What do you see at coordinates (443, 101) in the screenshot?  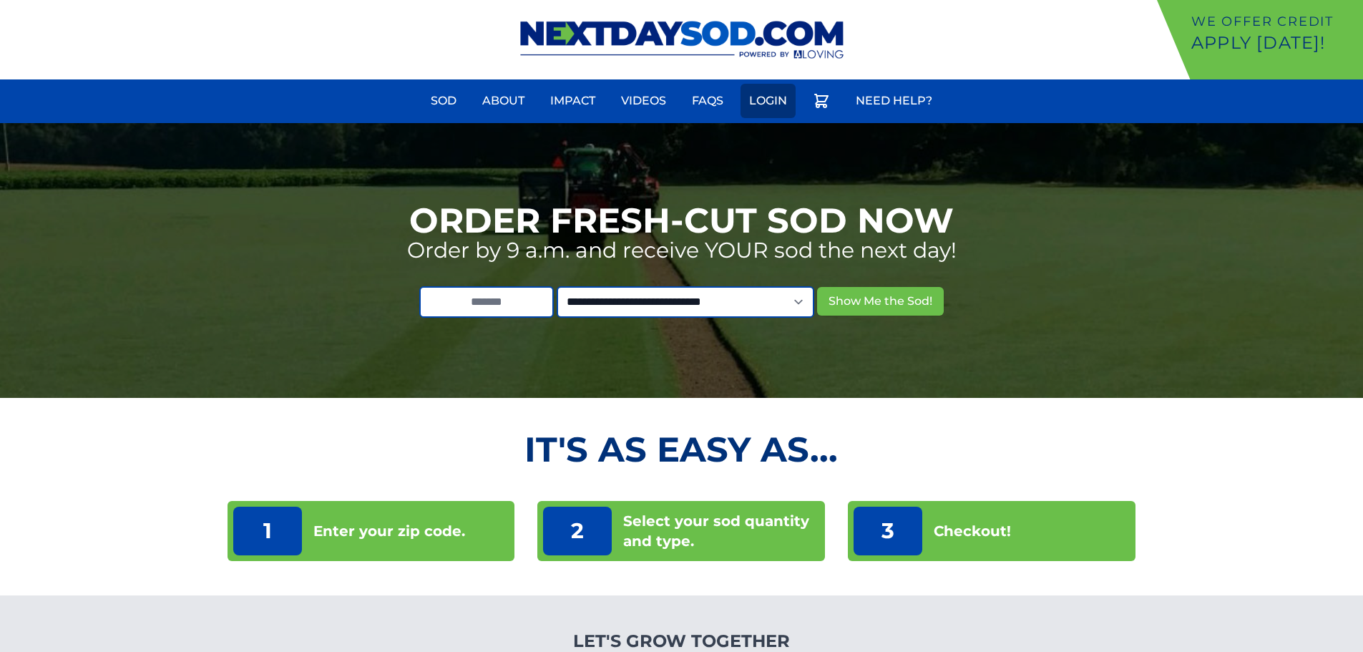 I see `a: Sod` at bounding box center [443, 101].